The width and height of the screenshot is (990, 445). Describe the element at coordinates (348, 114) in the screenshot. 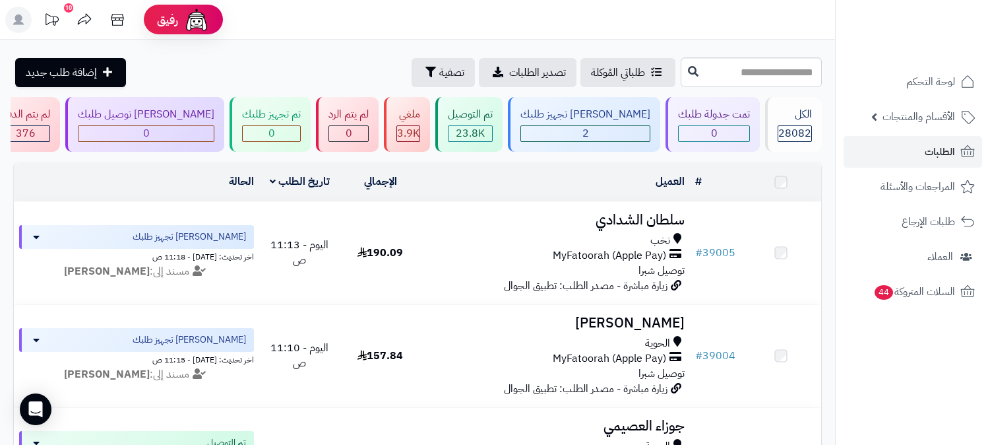

I see `div: لم يتم الرد` at that location.